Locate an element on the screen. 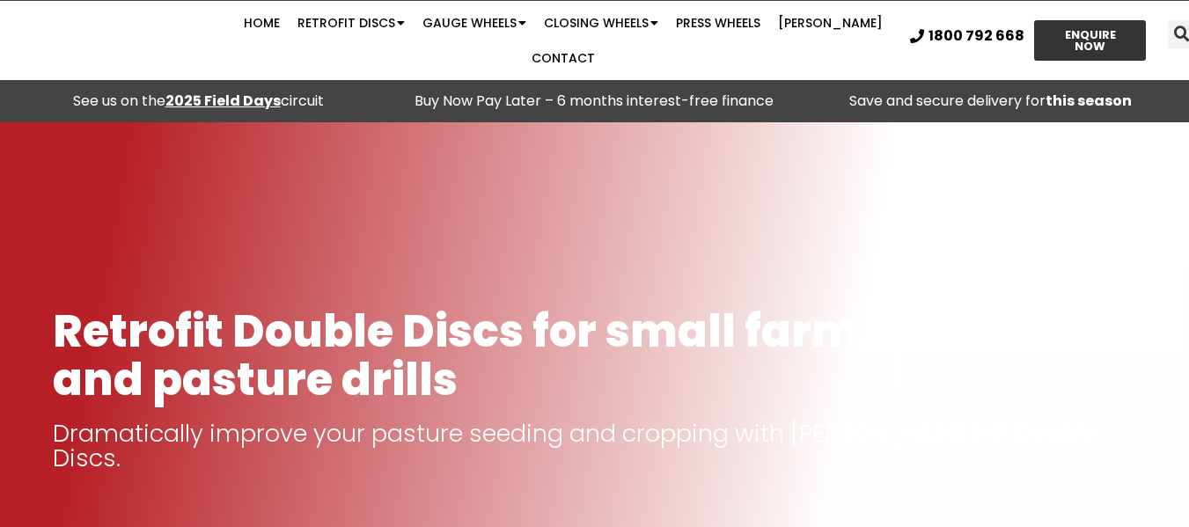  a: 2025 Field Days is located at coordinates (223, 100).